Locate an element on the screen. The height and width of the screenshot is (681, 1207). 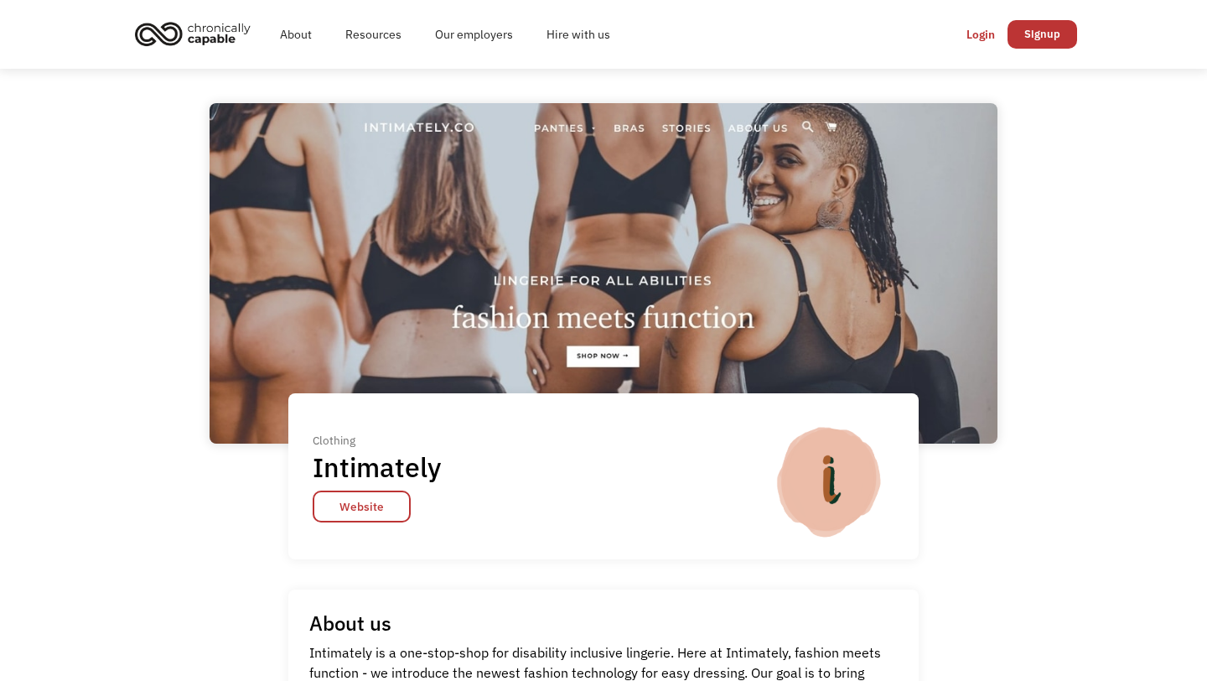
h1: About us is located at coordinates (350, 623).